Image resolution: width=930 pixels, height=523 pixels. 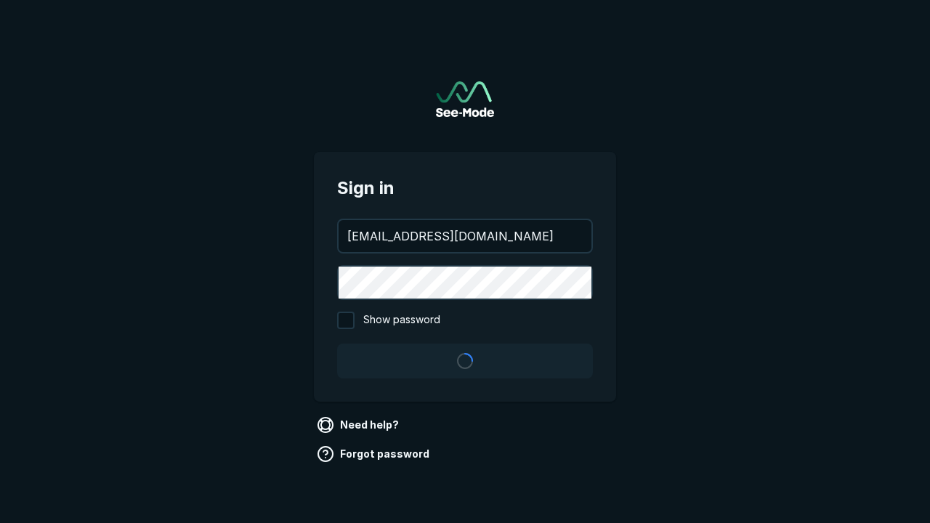 I want to click on span: Show password, so click(x=402, y=320).